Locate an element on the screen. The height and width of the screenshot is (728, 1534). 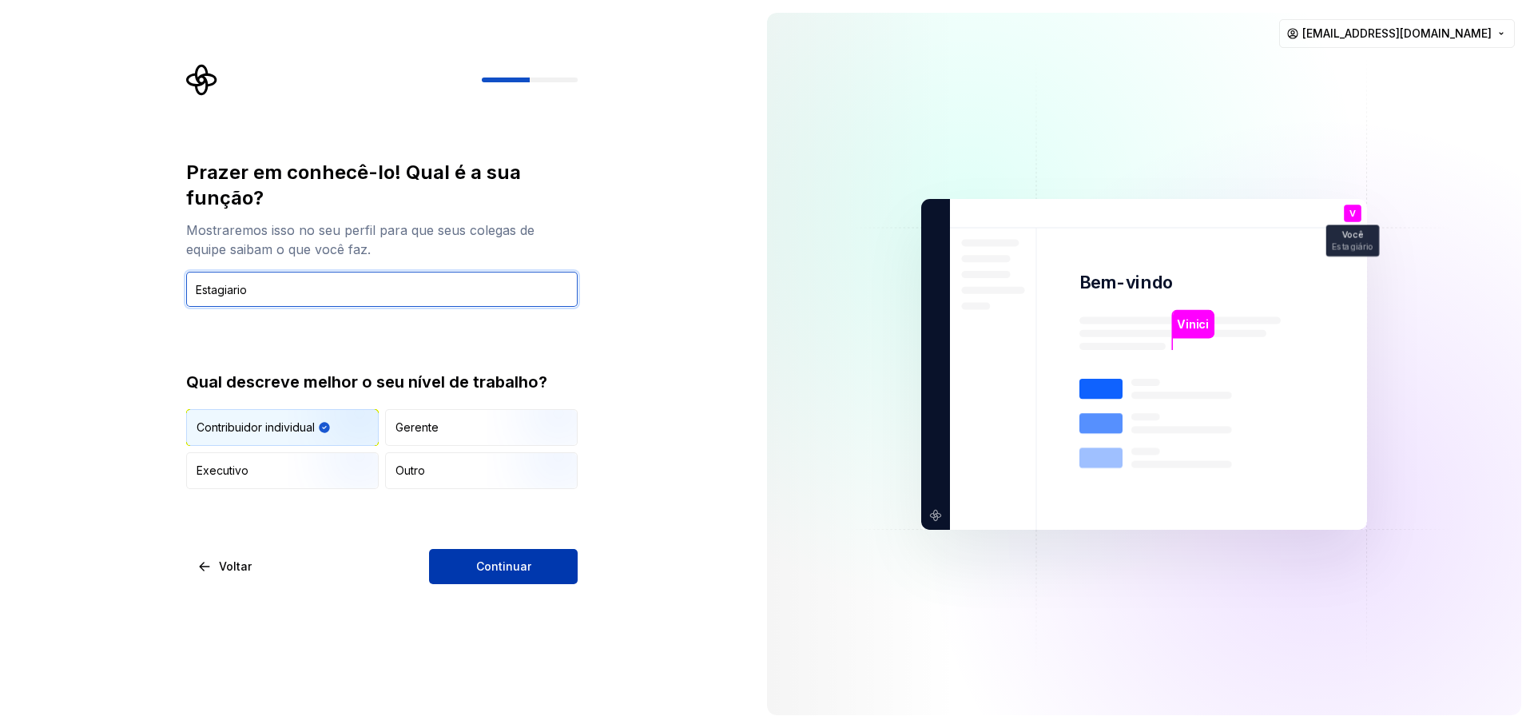
font: Gerente is located at coordinates (417, 427).